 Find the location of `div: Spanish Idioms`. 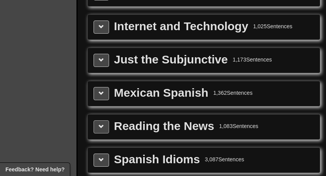

div: Spanish Idioms is located at coordinates (157, 160).